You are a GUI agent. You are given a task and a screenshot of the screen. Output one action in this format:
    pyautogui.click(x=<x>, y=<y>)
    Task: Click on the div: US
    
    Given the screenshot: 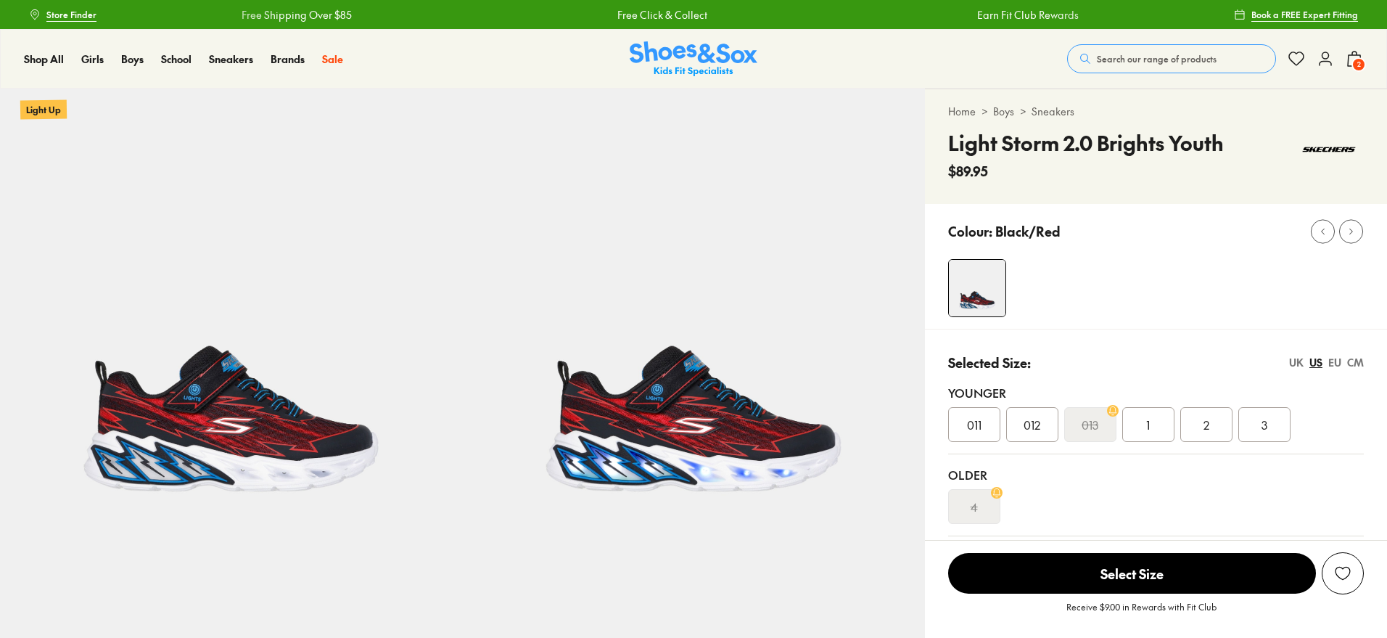 What is the action you would take?
    pyautogui.click(x=1316, y=362)
    